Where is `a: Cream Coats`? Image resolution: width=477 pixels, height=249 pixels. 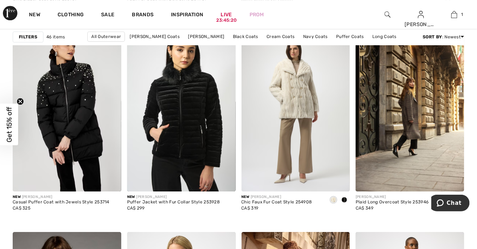
a: Cream Coats is located at coordinates (281, 37).